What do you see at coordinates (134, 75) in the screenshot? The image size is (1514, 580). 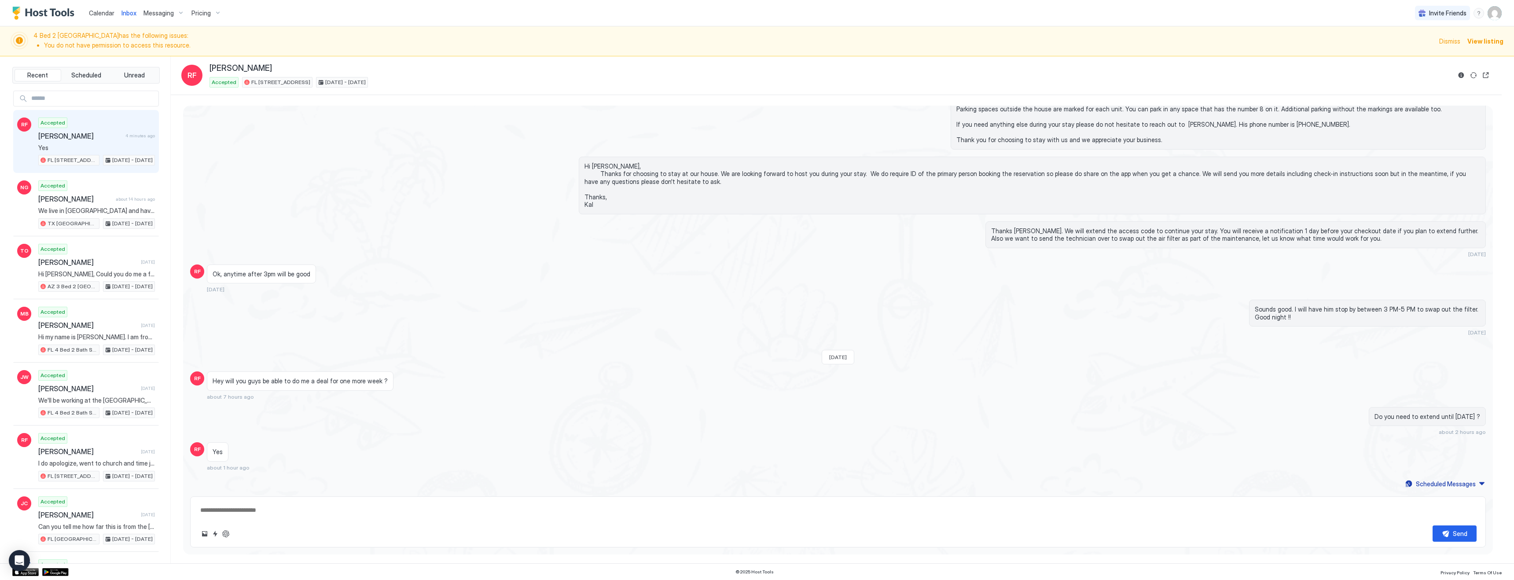 I see `button: Unread` at bounding box center [134, 75].